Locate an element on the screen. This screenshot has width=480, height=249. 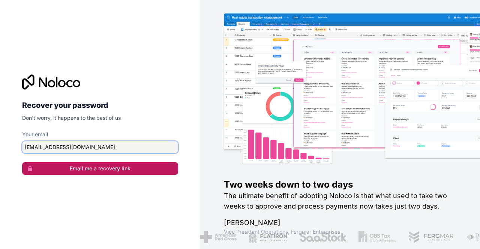
p: Don't worry, it happens to the best of us is located at coordinates (100, 118).